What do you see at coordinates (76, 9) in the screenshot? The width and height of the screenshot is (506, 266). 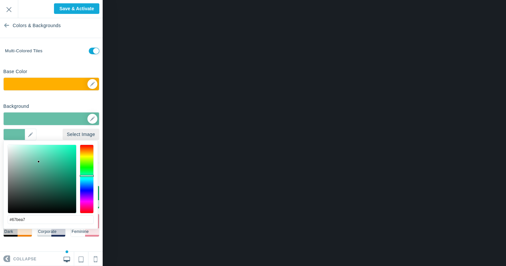 I see `input: Save & Activate` at bounding box center [76, 9].